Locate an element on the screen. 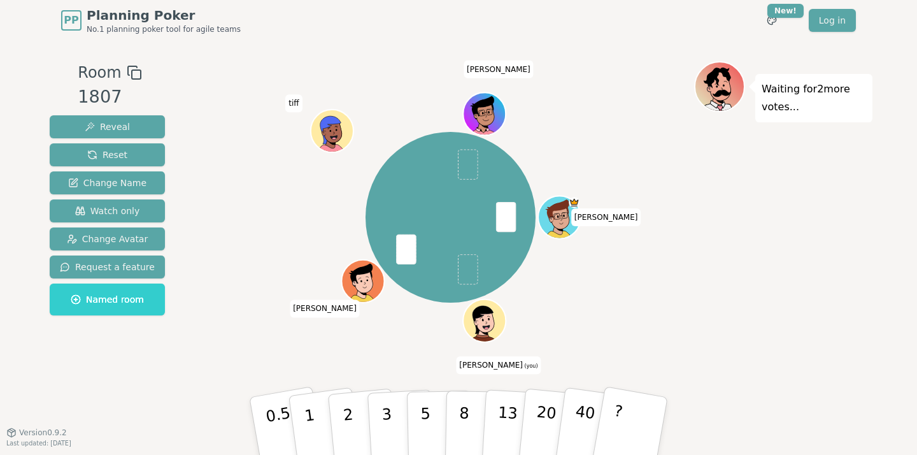  span: Reset is located at coordinates (107, 155).